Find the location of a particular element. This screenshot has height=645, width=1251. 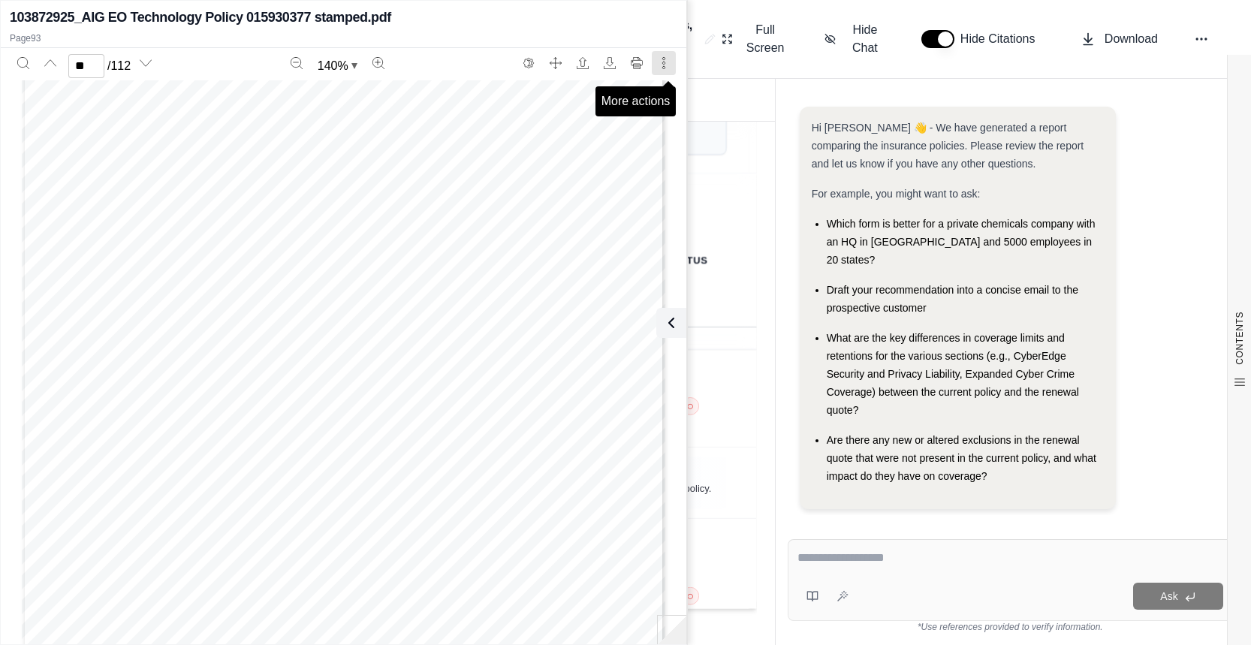

span: Not Applicable is located at coordinates (667, 116).